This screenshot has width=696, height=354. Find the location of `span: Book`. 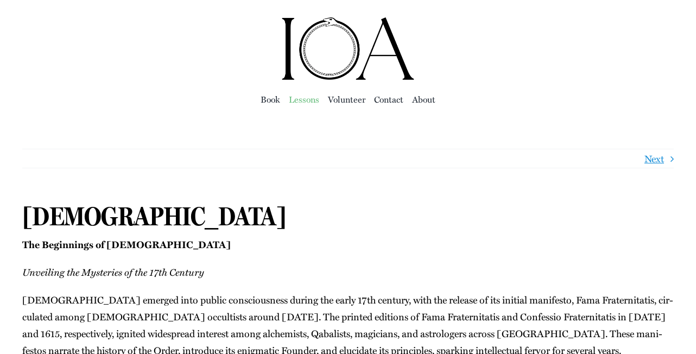

span: Book is located at coordinates (271, 99).